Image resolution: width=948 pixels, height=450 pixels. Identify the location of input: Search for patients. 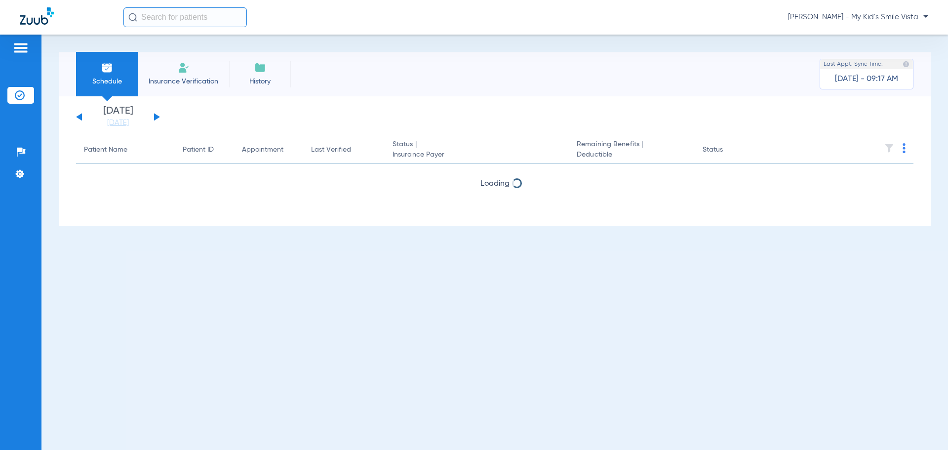
(185, 17).